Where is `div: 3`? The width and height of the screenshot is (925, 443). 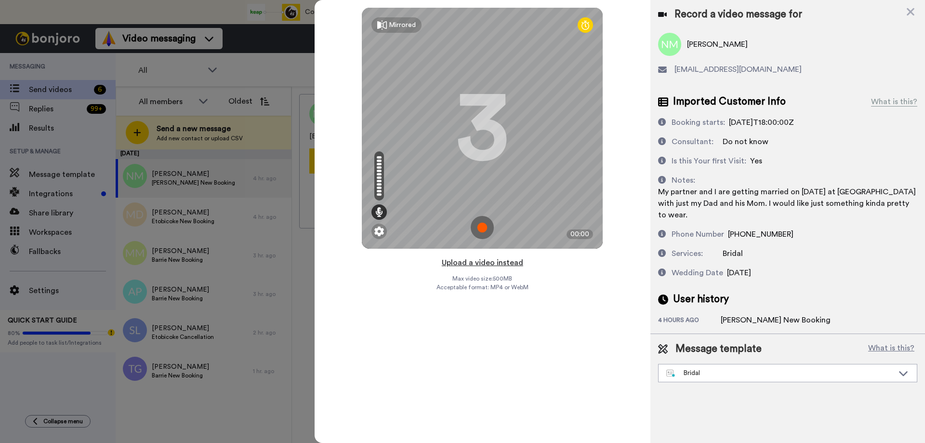 div: 3 is located at coordinates (482, 128).